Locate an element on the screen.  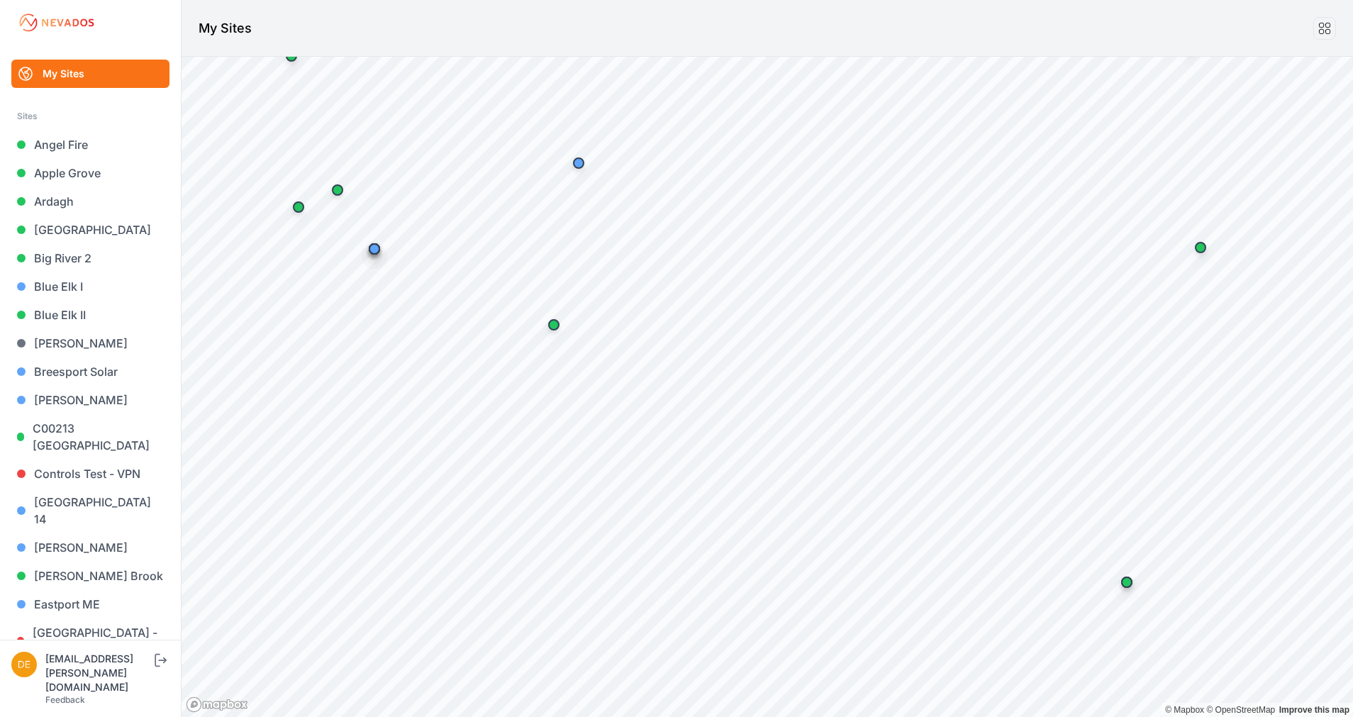
h1: My Sites is located at coordinates (225, 28).